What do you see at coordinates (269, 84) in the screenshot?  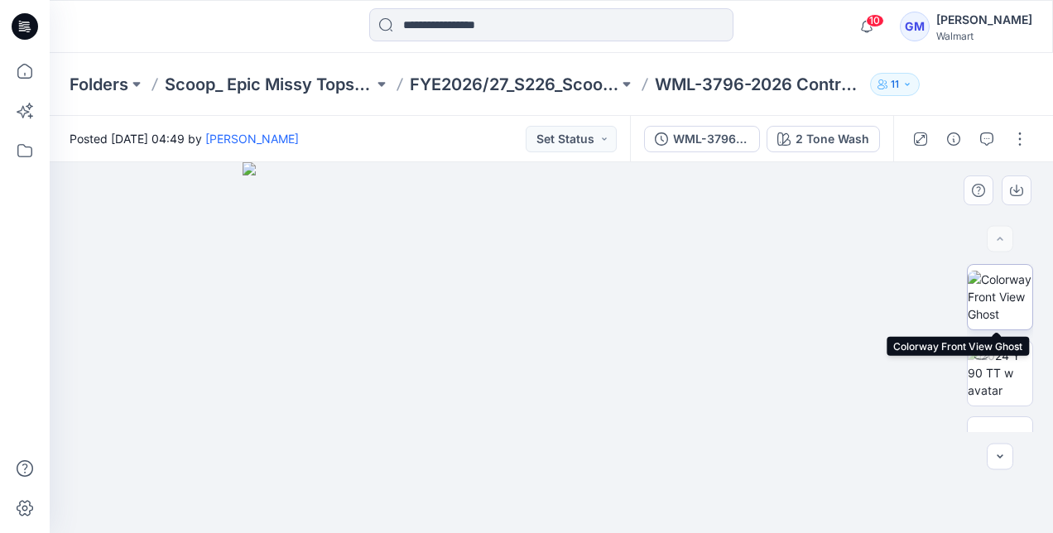 I see `p: Scoop_ Epic Missy Tops Bottoms Dress` at bounding box center [269, 84].